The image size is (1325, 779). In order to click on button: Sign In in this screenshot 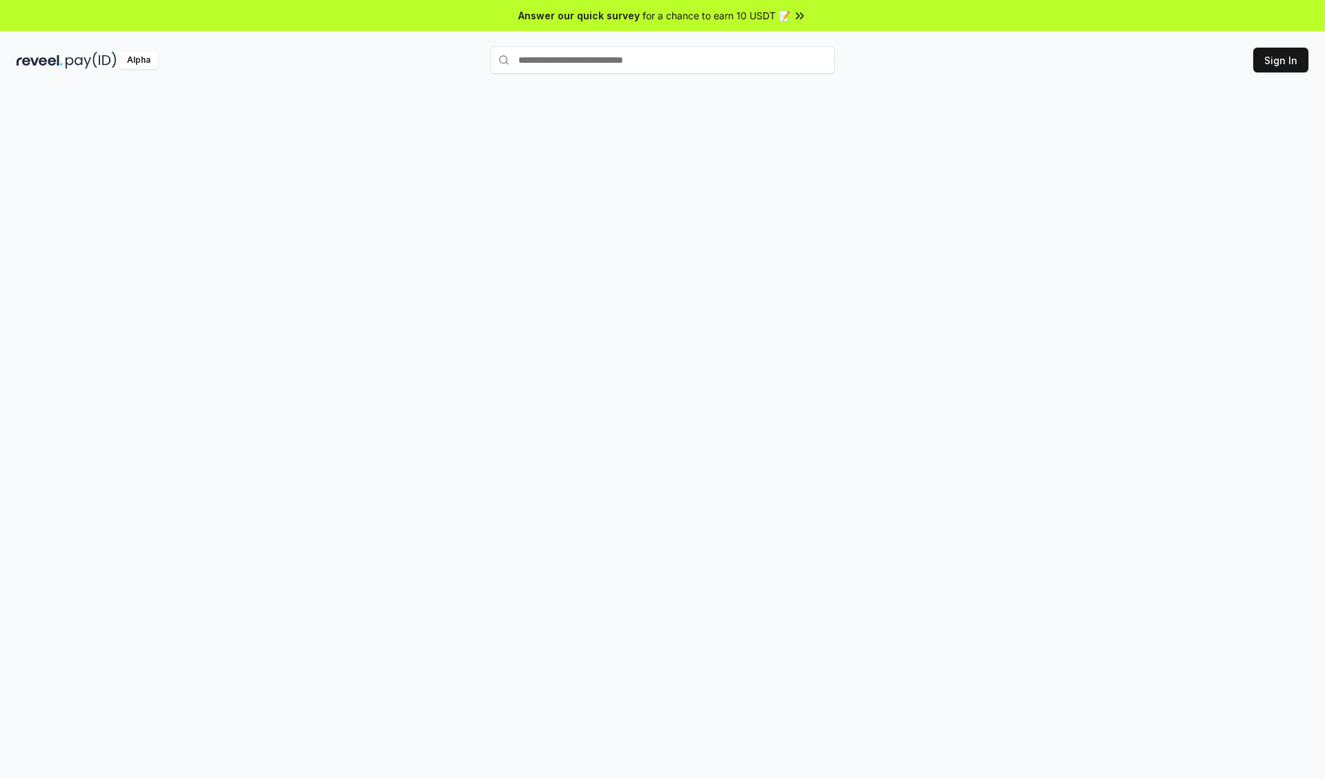, I will do `click(1281, 60)`.